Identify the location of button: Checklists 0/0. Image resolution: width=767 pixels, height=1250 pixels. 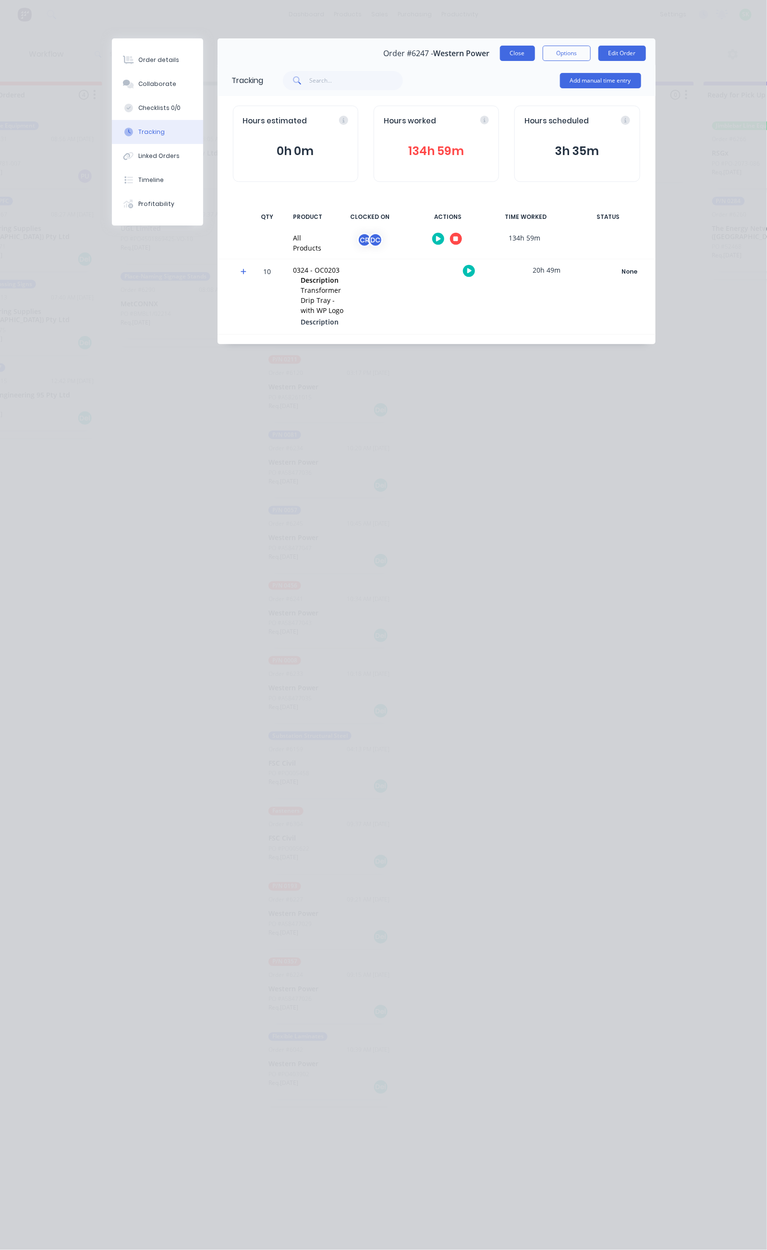
(157, 108).